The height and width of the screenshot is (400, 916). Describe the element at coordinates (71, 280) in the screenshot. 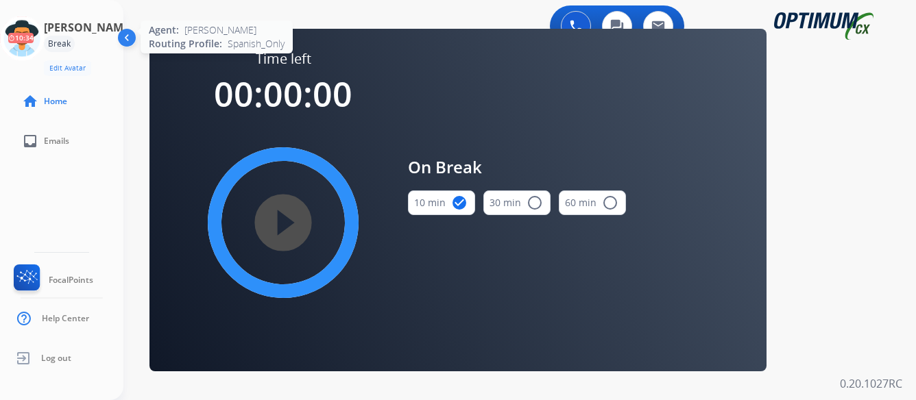

I see `span: FocalPoints` at that location.